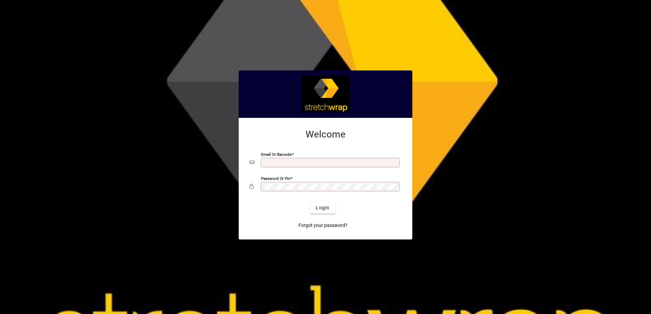 This screenshot has width=651, height=314. What do you see at coordinates (276, 179) in the screenshot?
I see `mat-label: Password or Pin` at bounding box center [276, 179].